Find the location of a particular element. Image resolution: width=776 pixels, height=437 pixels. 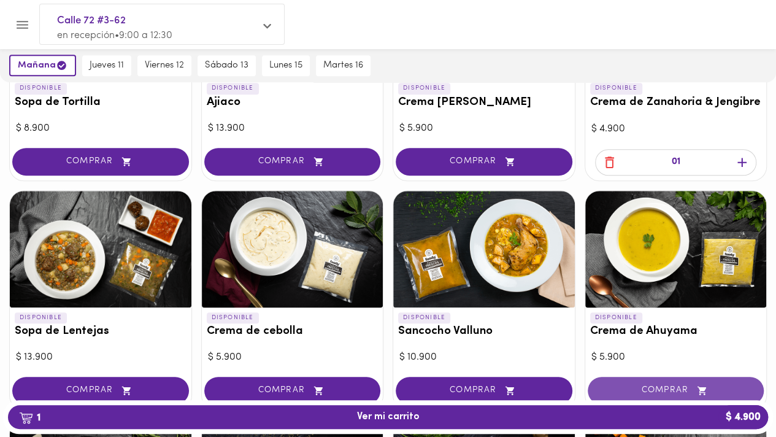

div: Sopa de Lentejas is located at coordinates (101, 249).